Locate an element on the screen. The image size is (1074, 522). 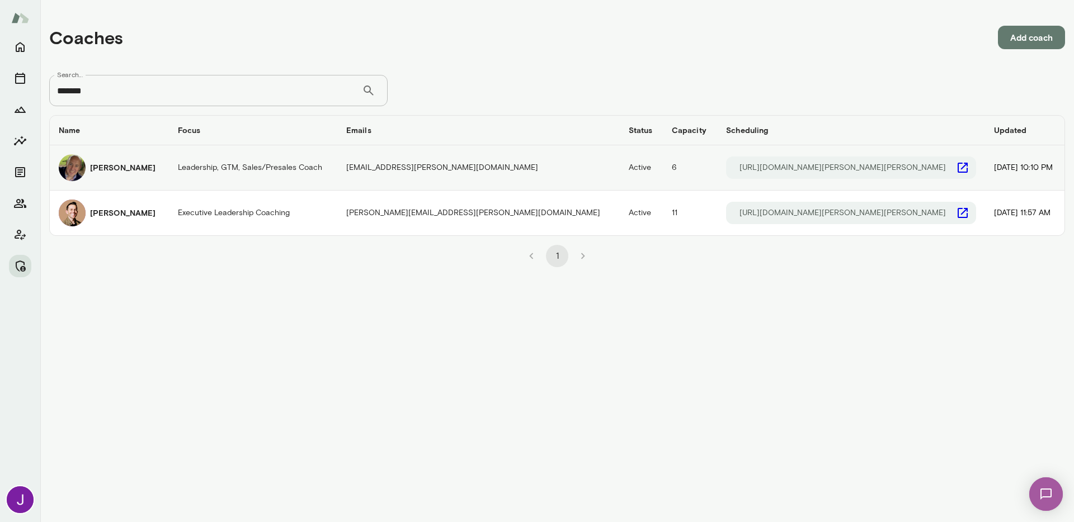
button: page 1 is located at coordinates (557, 256).